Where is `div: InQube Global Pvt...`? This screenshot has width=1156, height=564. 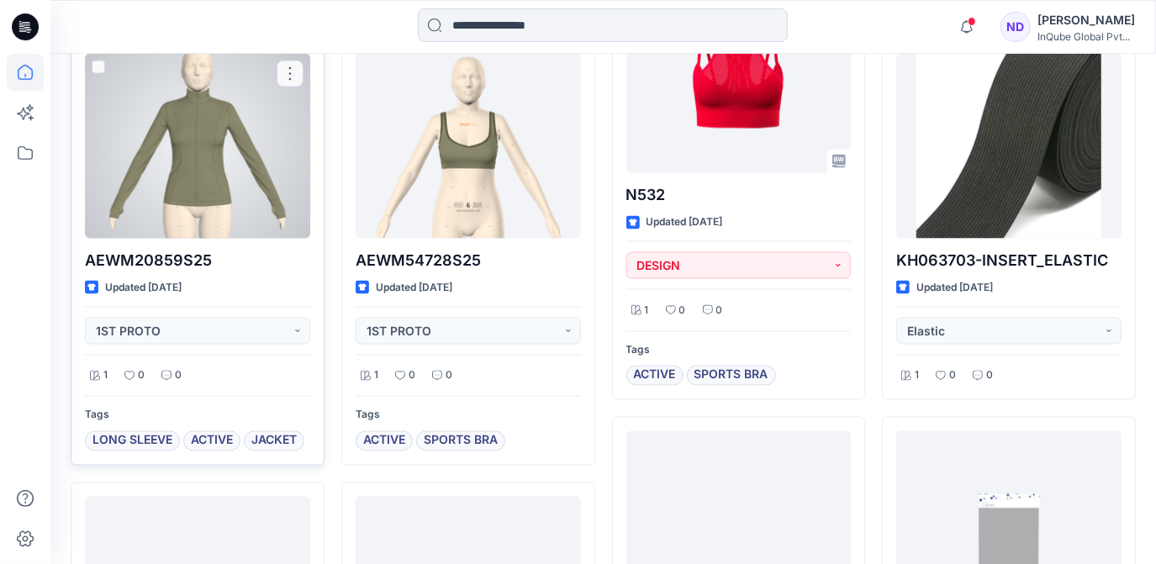 div: InQube Global Pvt... is located at coordinates (1086, 36).